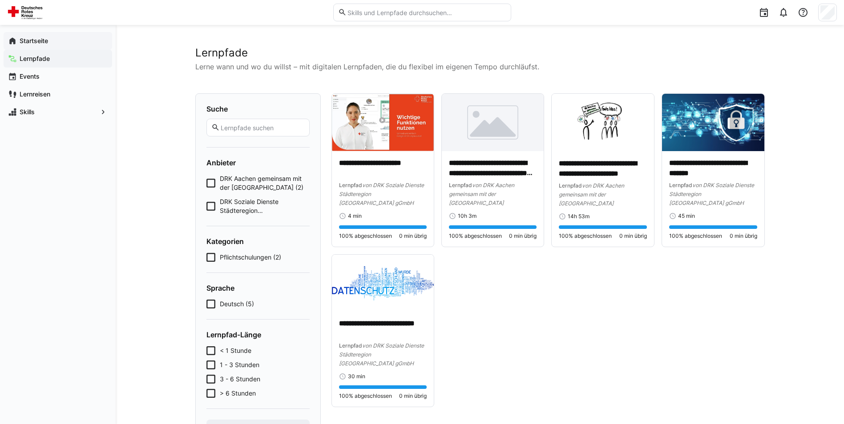 Image resolution: width=844 pixels, height=424 pixels. What do you see at coordinates (237, 394) in the screenshot?
I see `span: > 6 Stunden` at bounding box center [237, 394].